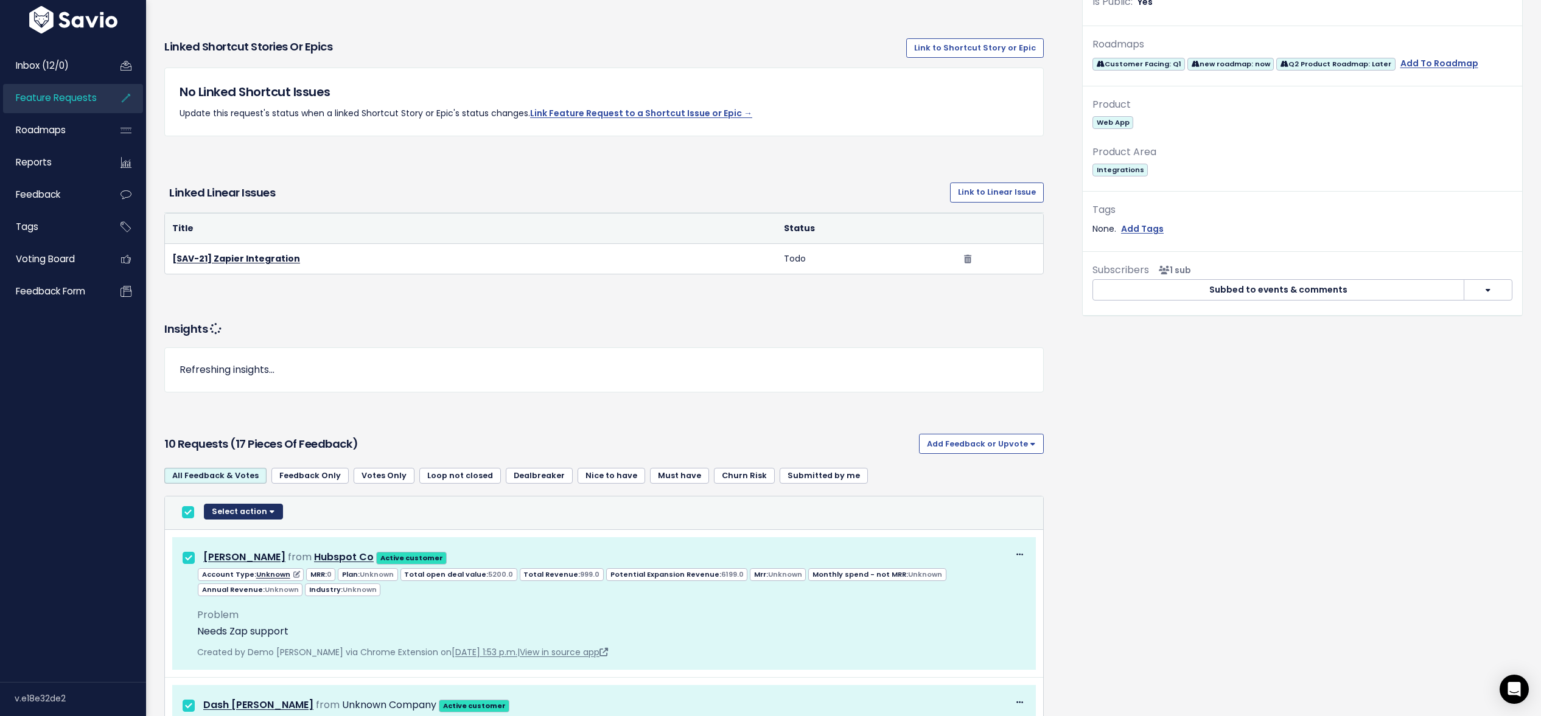  Describe the element at coordinates (641, 113) in the screenshot. I see `a: Link Feature Request to a Shortcut Issue or Epic →` at that location.